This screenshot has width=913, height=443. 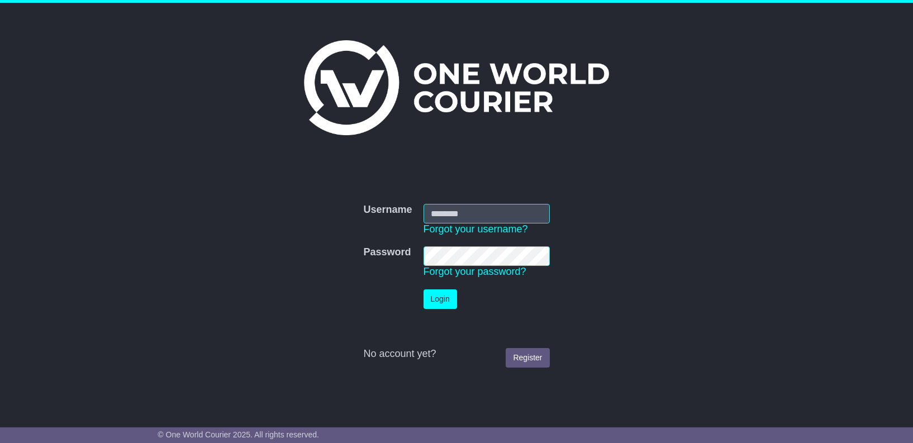 I want to click on div: No account yet?, so click(x=456, y=354).